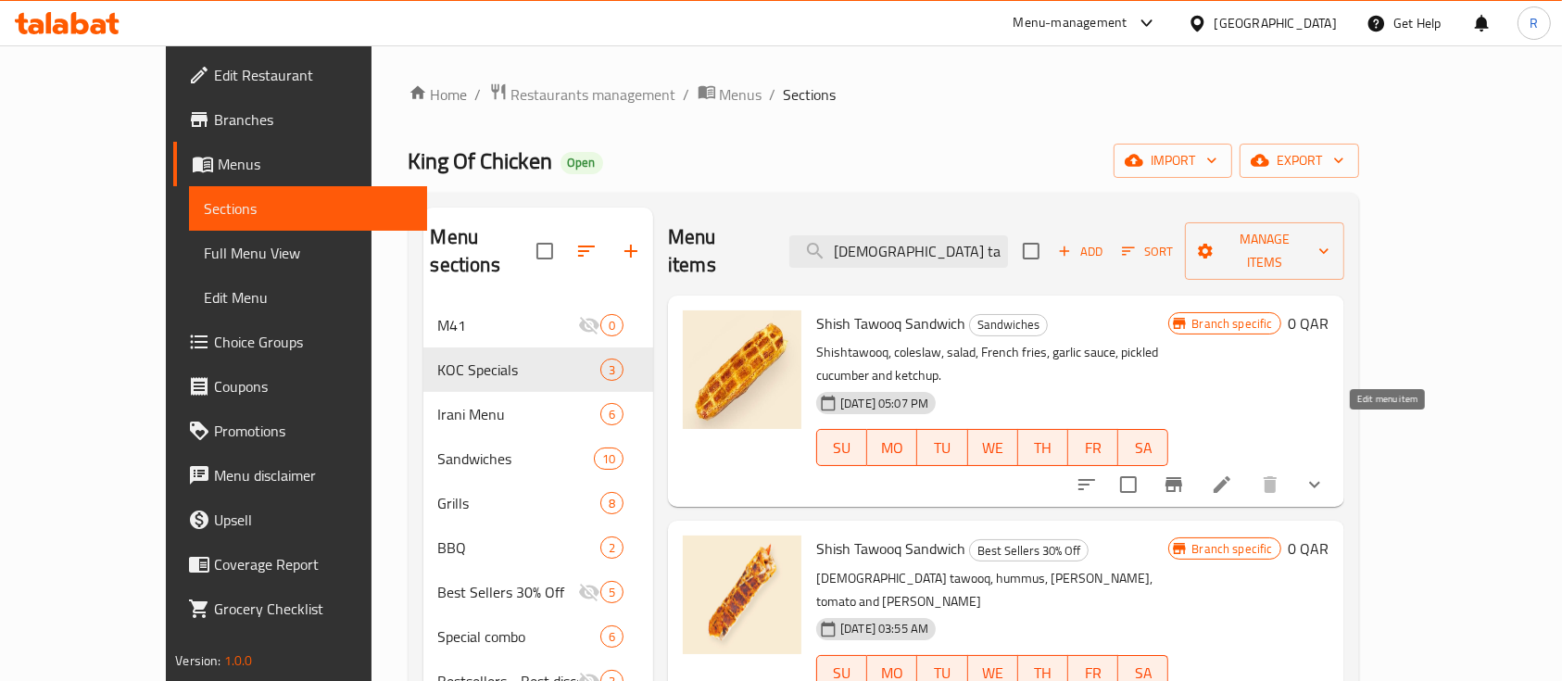 The height and width of the screenshot is (681, 1562). I want to click on span: KOC Specials, so click(519, 370).